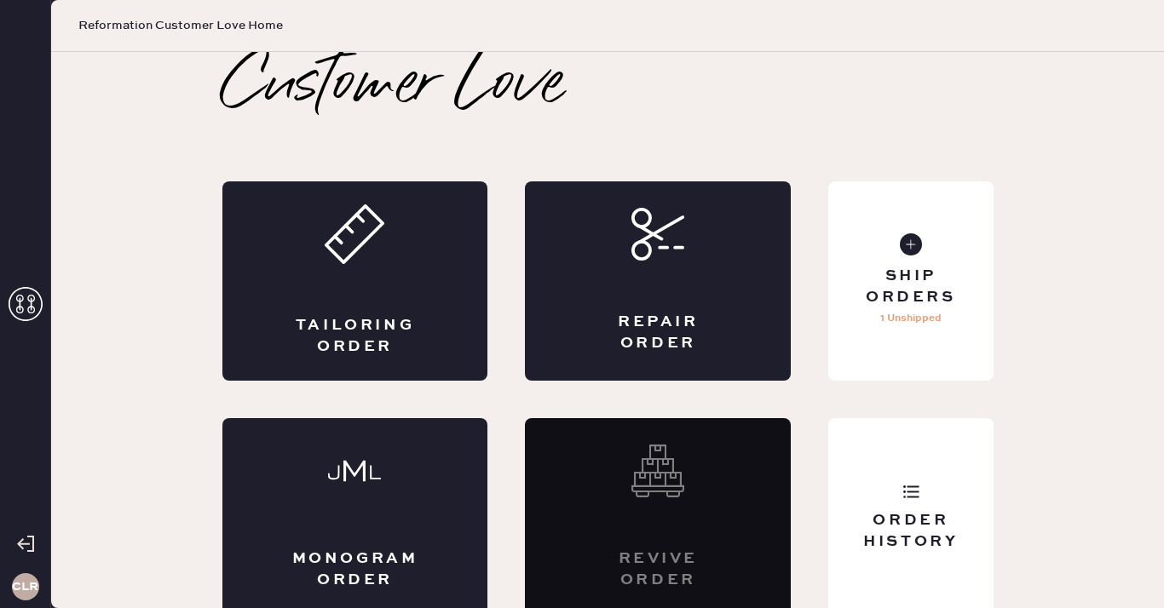  I want to click on div: Ship Orders, so click(910, 287).